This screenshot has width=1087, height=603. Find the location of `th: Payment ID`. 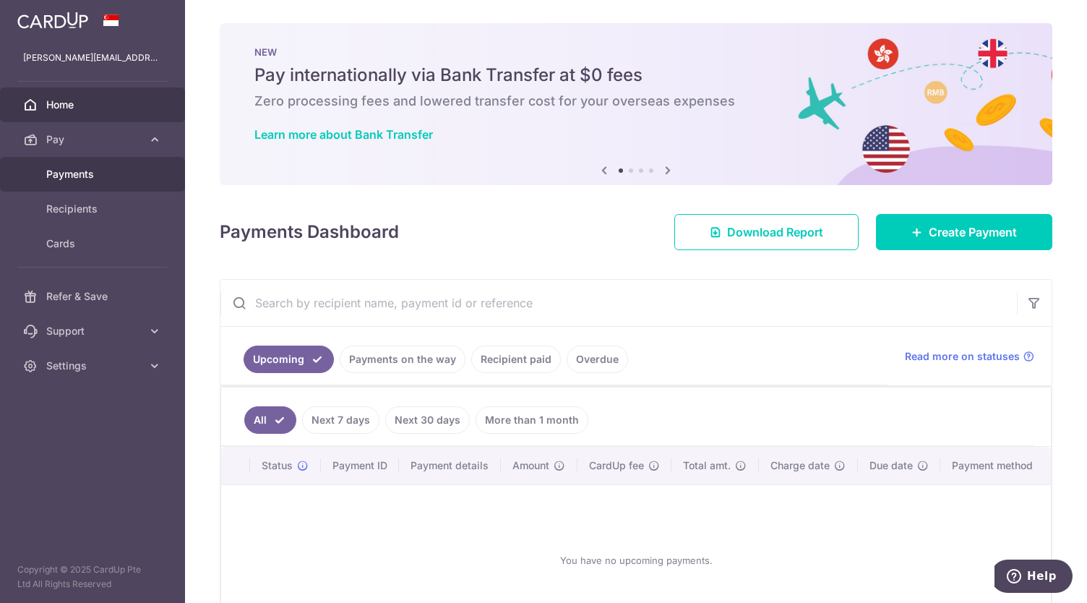

th: Payment ID is located at coordinates (360, 466).